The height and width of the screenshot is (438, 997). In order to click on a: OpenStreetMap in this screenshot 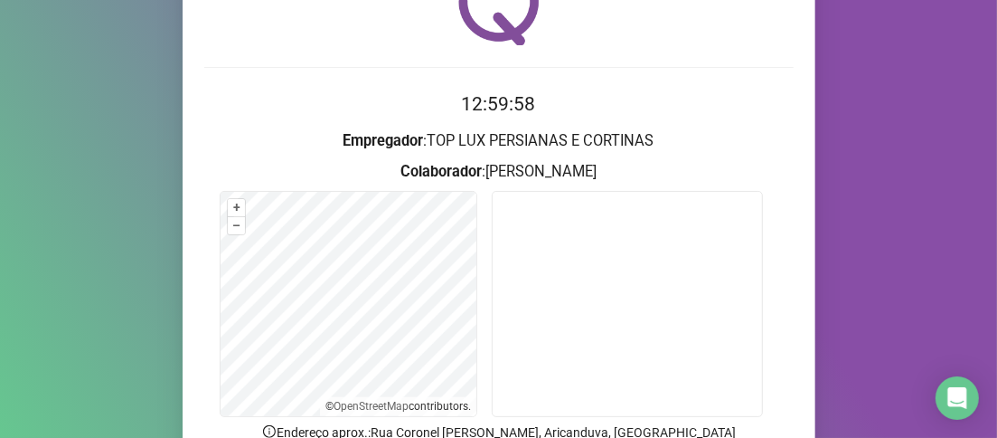, I will do `click(371, 406)`.